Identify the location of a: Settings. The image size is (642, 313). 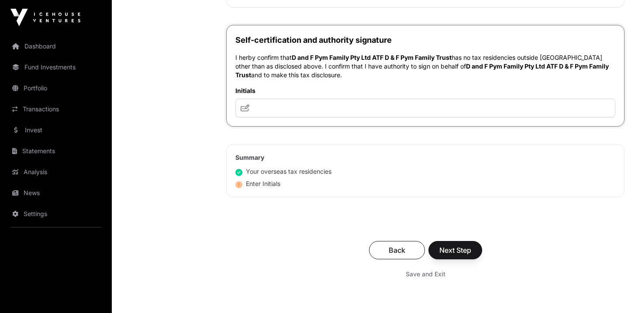
(56, 214).